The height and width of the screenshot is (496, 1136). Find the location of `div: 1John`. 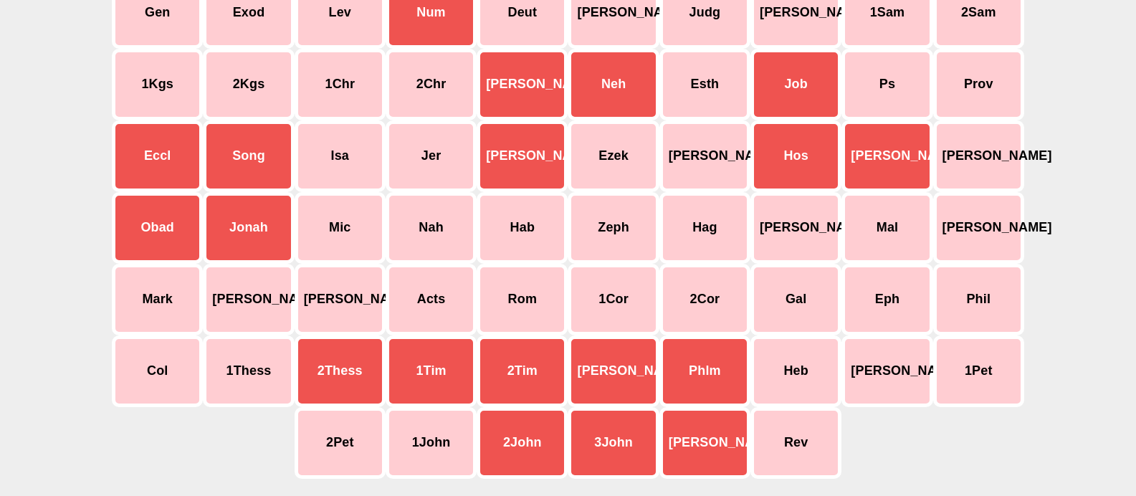

div: 1John is located at coordinates (431, 443).